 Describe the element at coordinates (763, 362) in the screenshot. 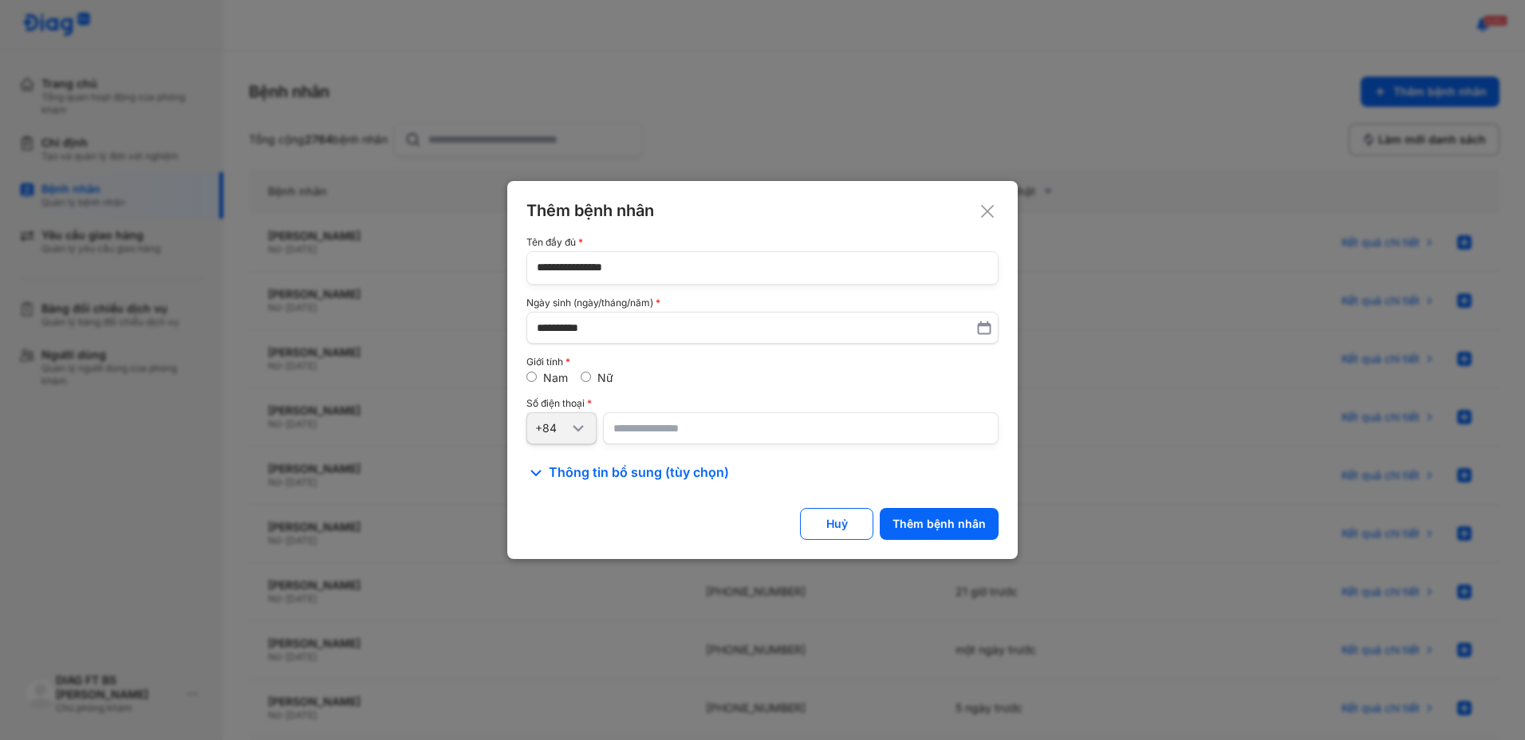

I see `div: Giới tính` at that location.